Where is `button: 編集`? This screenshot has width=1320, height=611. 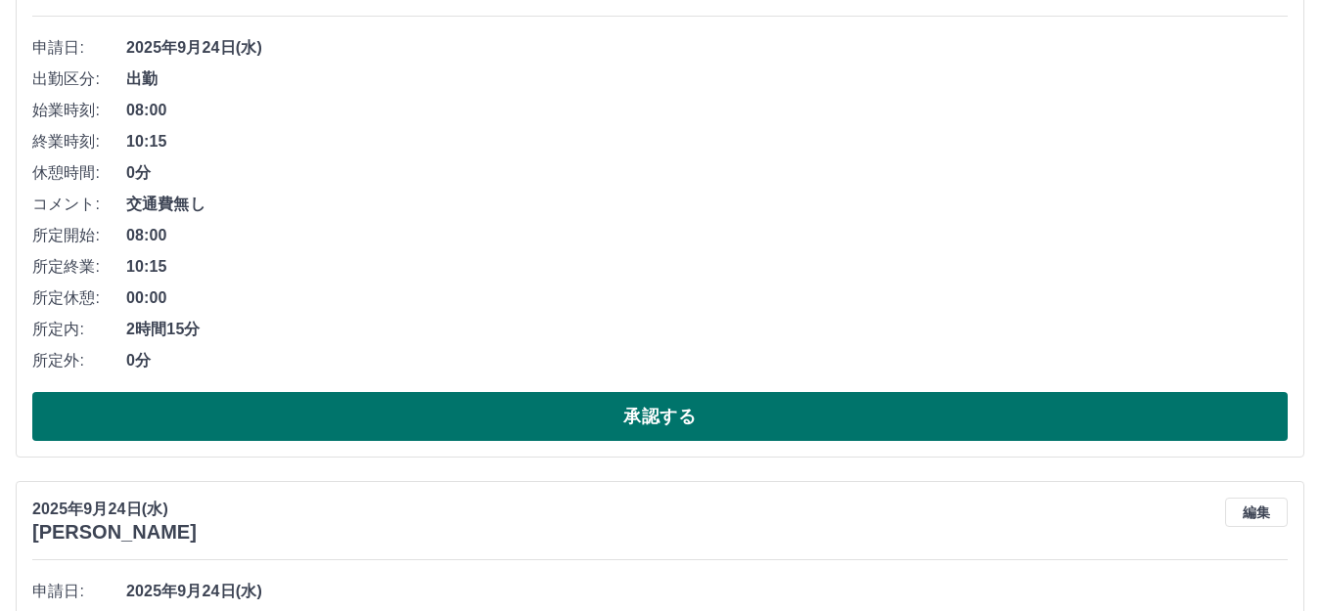 button: 編集 is located at coordinates (1256, 513).